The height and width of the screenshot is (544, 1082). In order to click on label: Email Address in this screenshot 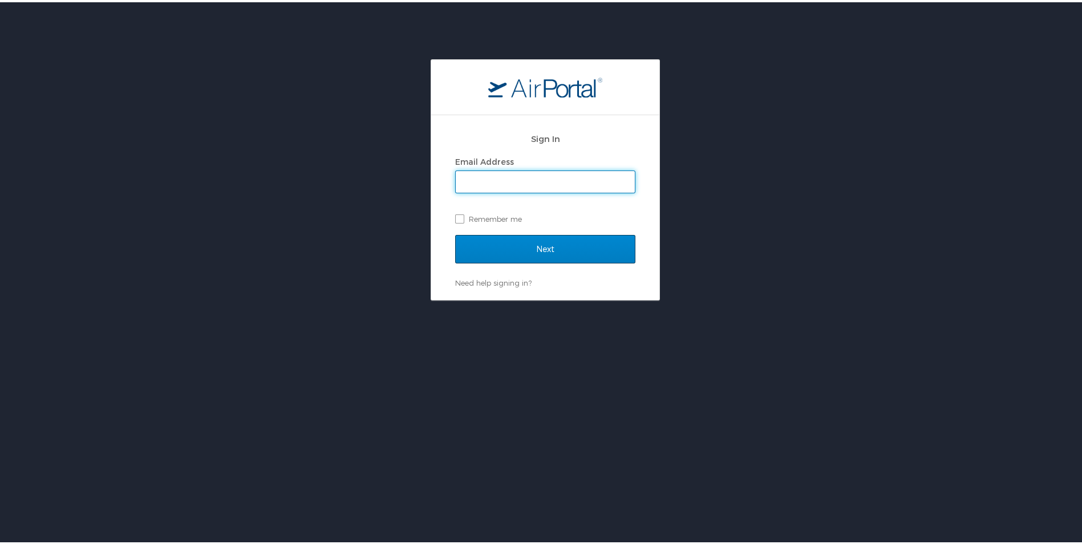, I will do `click(484, 159)`.